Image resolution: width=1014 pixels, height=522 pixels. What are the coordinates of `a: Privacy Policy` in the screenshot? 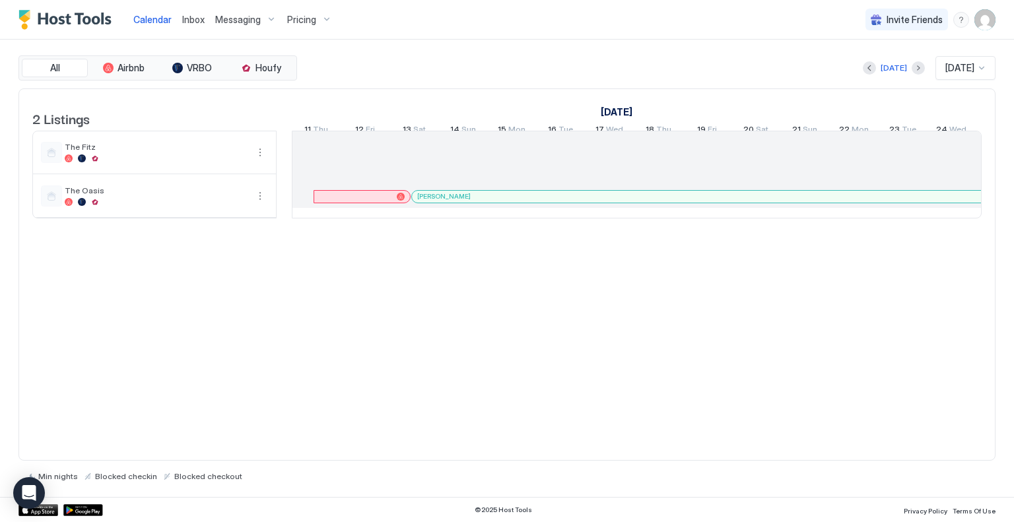 It's located at (925, 509).